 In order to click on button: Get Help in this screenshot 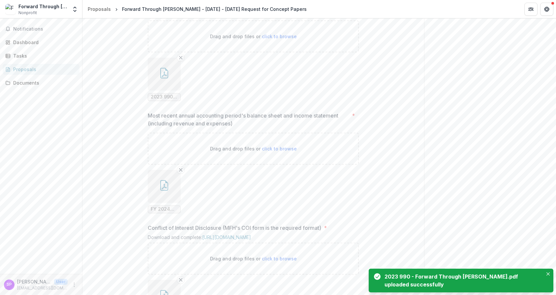, I will do `click(547, 9)`.